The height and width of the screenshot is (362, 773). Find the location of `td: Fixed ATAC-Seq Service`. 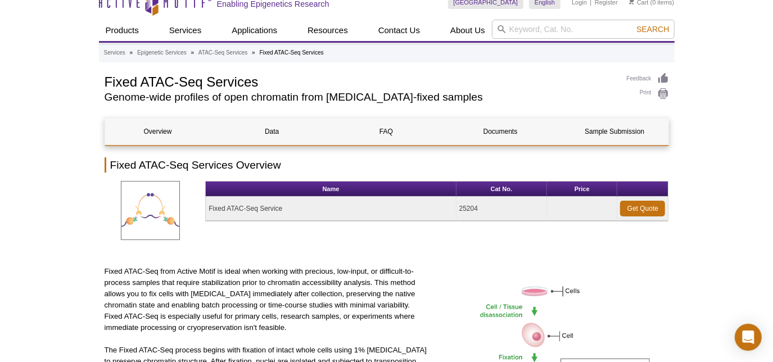

td: Fixed ATAC-Seq Service is located at coordinates (331, 209).